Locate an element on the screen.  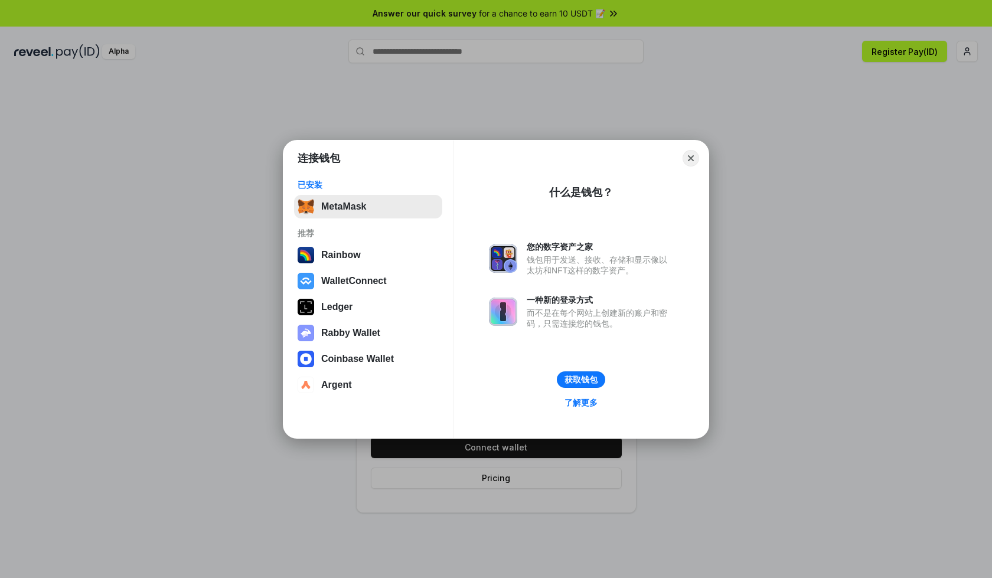
div: Rabby Wallet is located at coordinates (351, 333).